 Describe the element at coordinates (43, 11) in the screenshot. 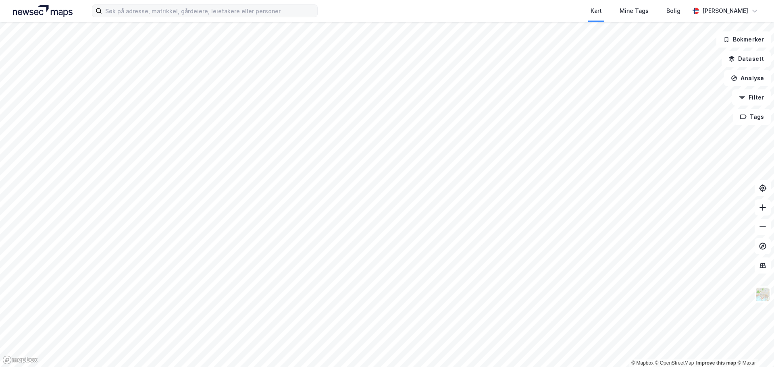

I see `img: logo.a4113a55bc3d86da70a041830d287a7e.svg` at that location.